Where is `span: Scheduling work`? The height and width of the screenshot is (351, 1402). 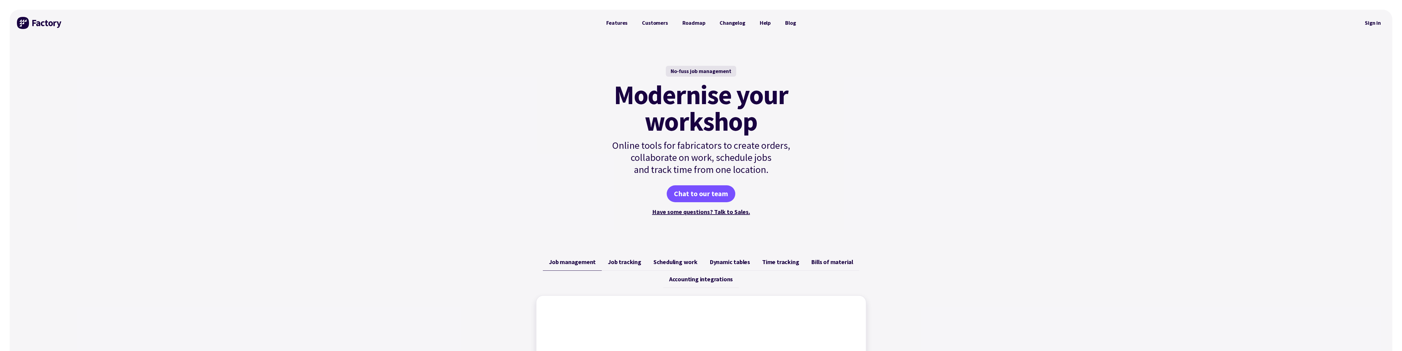 span: Scheduling work is located at coordinates (675, 262).